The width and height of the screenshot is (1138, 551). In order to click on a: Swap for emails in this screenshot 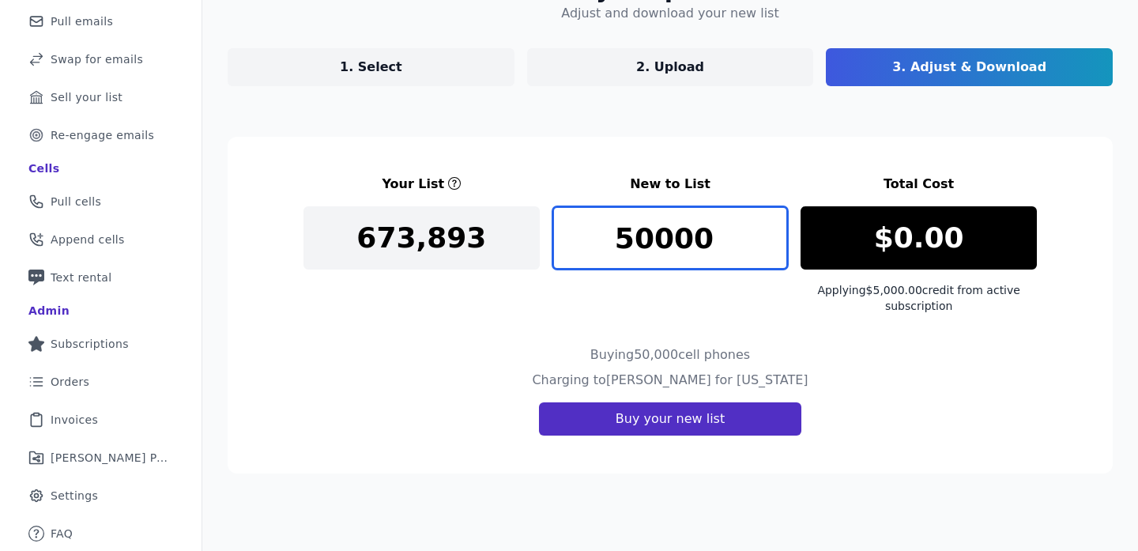, I will do `click(100, 59)`.